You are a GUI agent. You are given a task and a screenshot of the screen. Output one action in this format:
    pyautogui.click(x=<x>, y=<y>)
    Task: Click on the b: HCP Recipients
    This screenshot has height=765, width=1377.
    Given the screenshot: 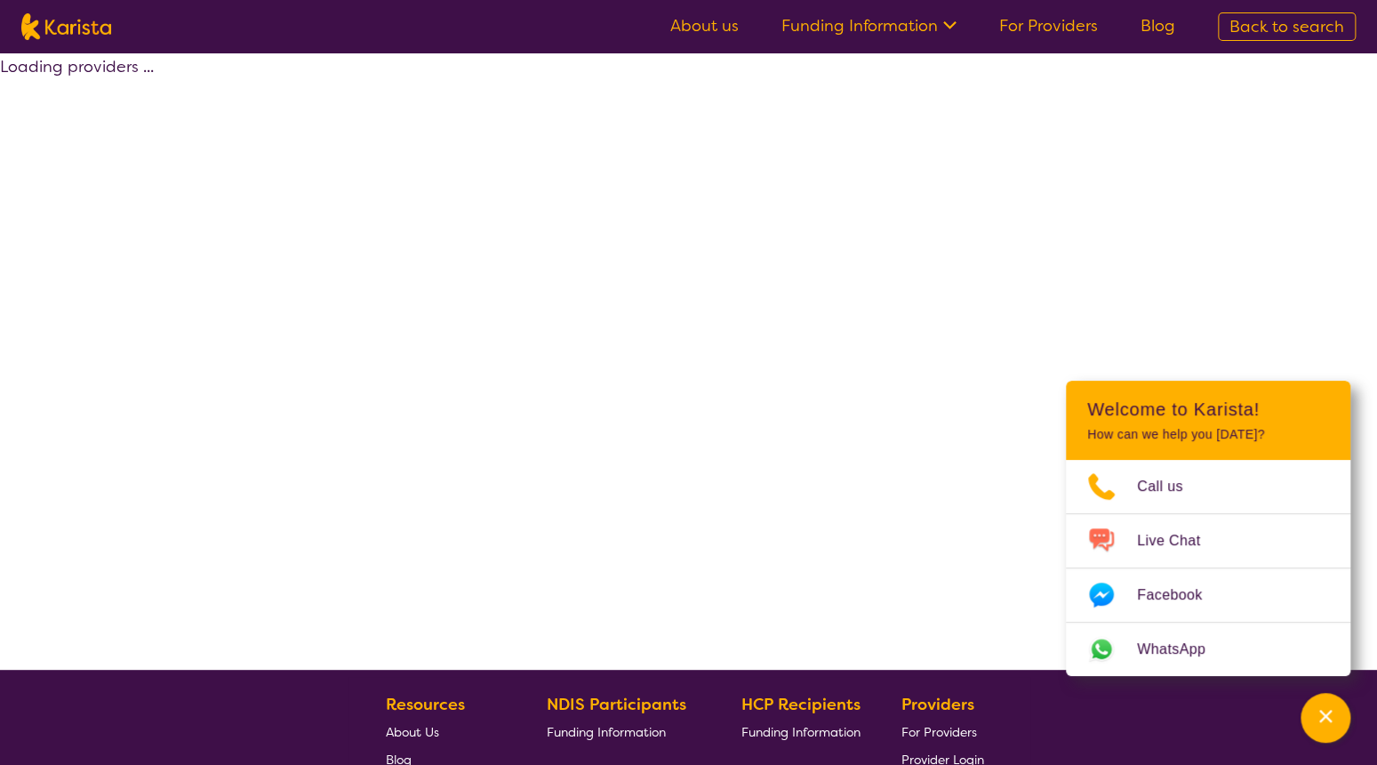 What is the action you would take?
    pyautogui.click(x=800, y=704)
    